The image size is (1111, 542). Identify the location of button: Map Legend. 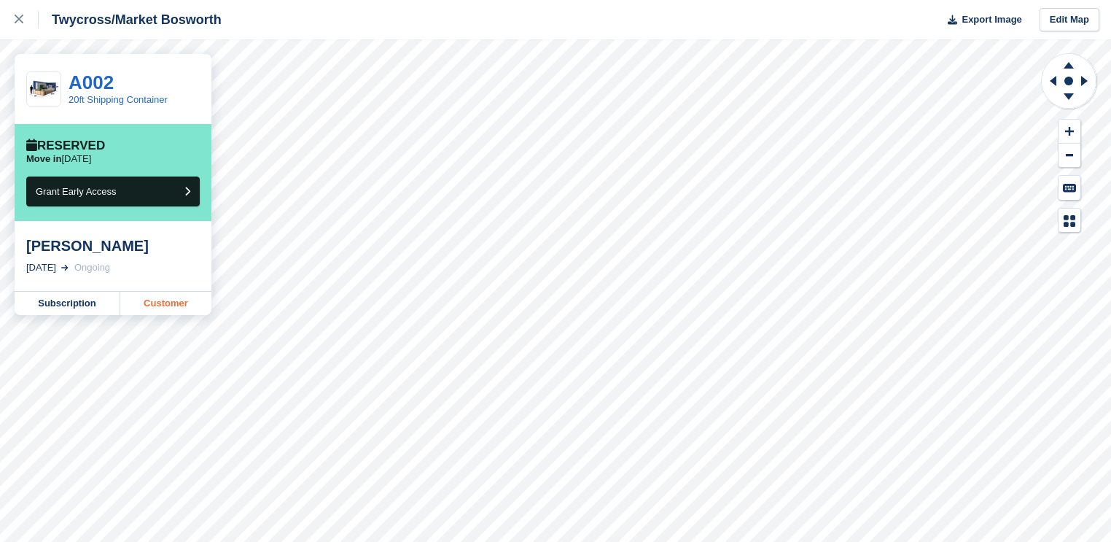
(1070, 220).